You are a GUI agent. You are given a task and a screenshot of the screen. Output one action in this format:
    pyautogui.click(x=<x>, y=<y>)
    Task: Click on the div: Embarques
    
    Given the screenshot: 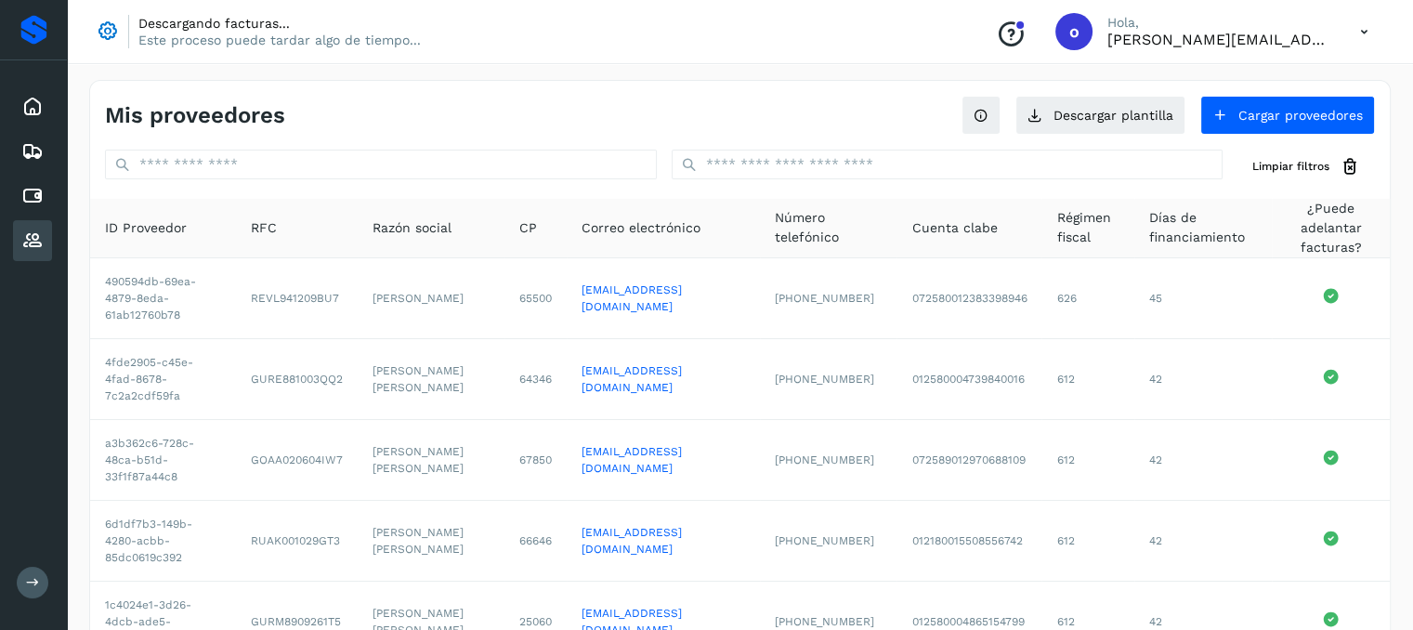 What is the action you would take?
    pyautogui.click(x=33, y=151)
    